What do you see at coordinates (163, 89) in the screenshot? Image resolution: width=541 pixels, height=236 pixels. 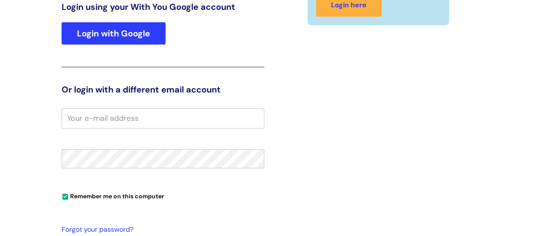 I see `h3: Or login with a different email account` at bounding box center [163, 89].